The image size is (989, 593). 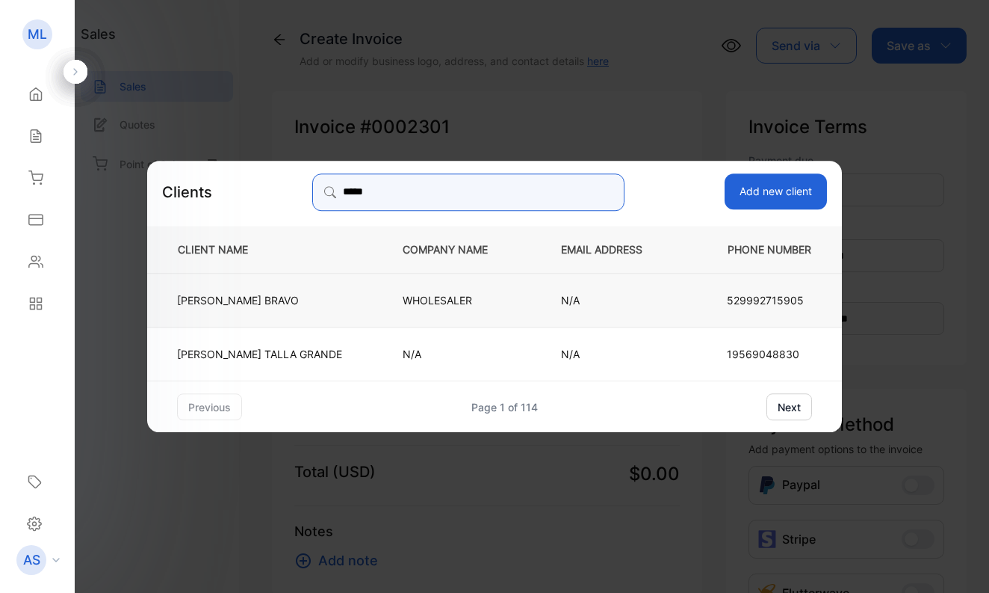 I want to click on p: AS, so click(x=31, y=560).